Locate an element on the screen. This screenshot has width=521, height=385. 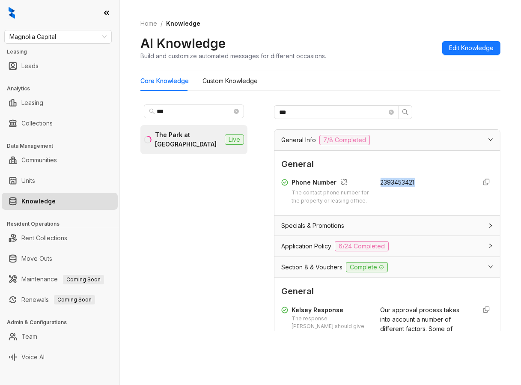
span: 6/24 Completed is located at coordinates (362, 246).